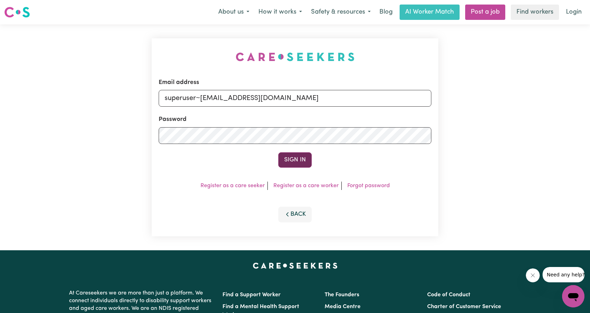 This screenshot has width=590, height=313. Describe the element at coordinates (295, 215) in the screenshot. I see `button: Back` at that location.